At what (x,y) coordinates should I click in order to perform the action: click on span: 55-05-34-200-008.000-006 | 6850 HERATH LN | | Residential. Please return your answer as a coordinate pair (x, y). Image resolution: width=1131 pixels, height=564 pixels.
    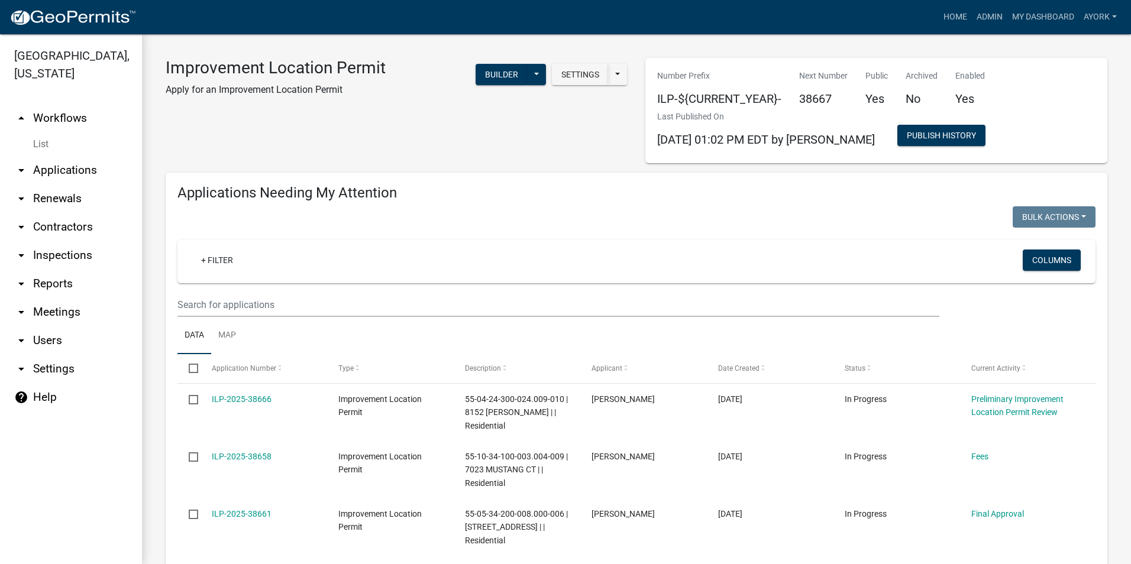
    Looking at the image, I should click on (516, 528).